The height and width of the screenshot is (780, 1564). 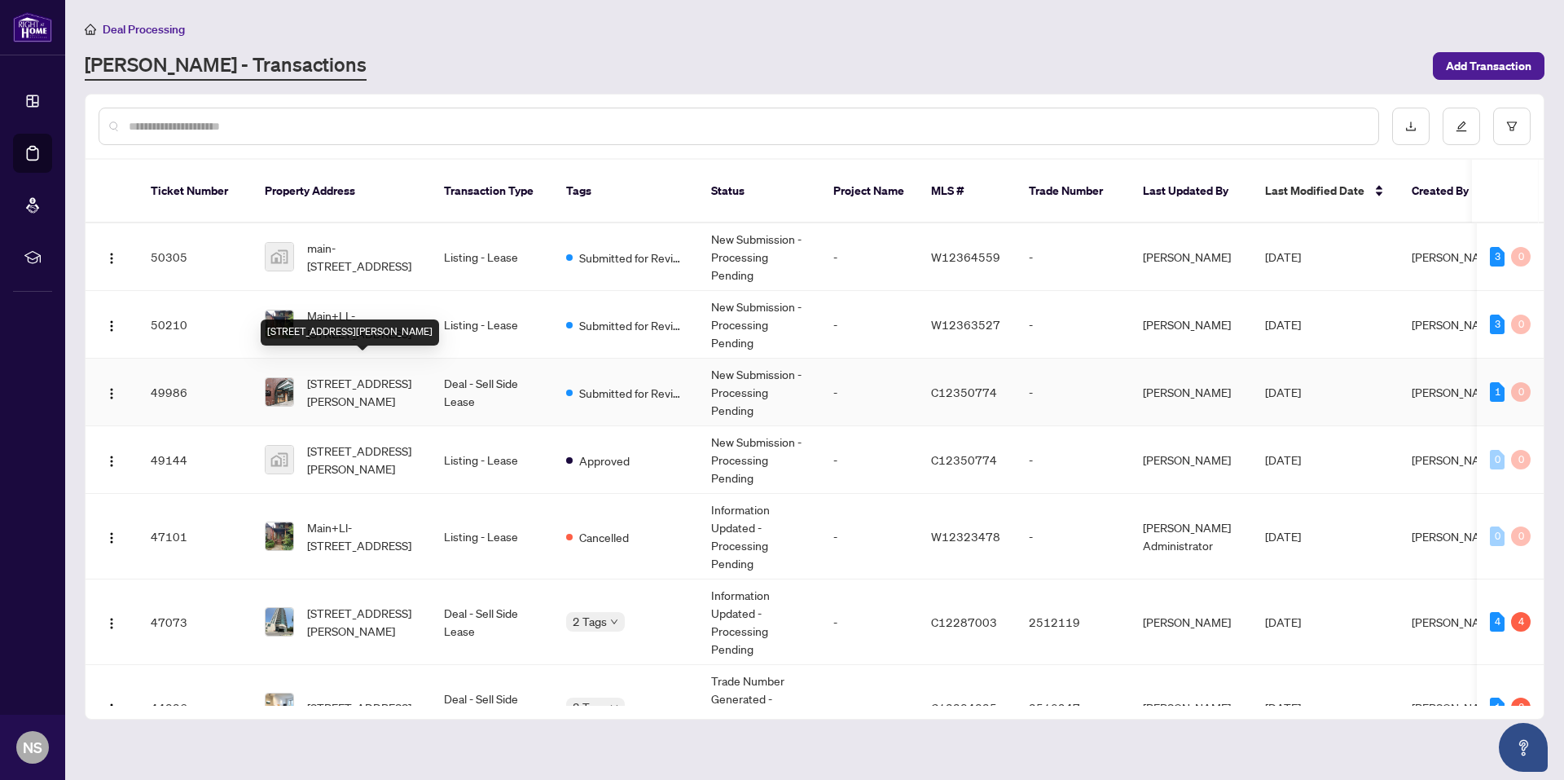 I want to click on button: edit, so click(x=1461, y=126).